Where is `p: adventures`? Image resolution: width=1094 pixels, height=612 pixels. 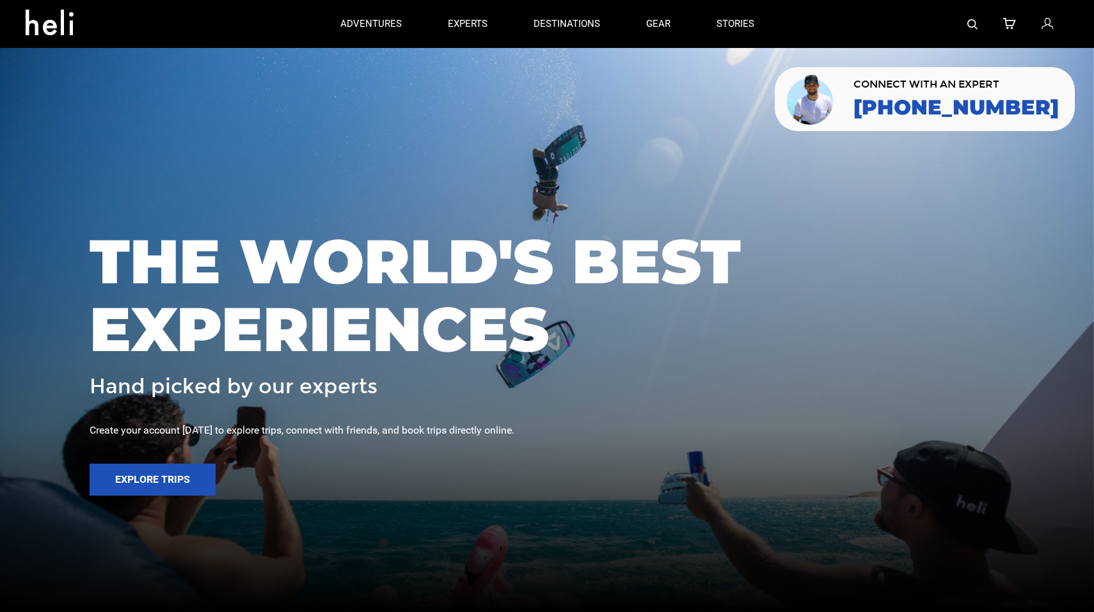
p: adventures is located at coordinates (371, 24).